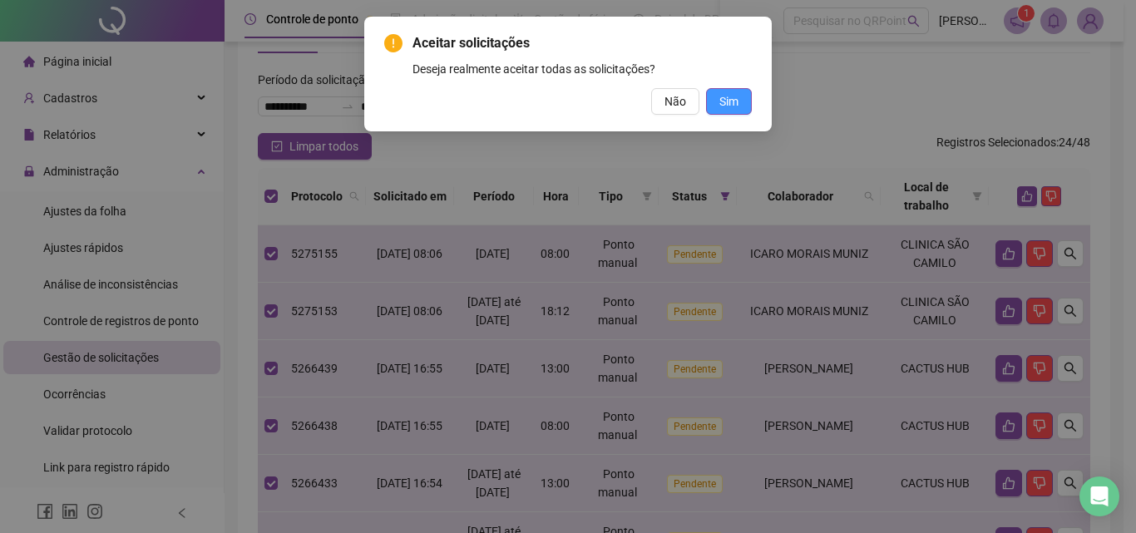 This screenshot has width=1136, height=533. What do you see at coordinates (582, 69) in the screenshot?
I see `div: Deseja realmente aceitar todas as solicitações?` at bounding box center [582, 69].